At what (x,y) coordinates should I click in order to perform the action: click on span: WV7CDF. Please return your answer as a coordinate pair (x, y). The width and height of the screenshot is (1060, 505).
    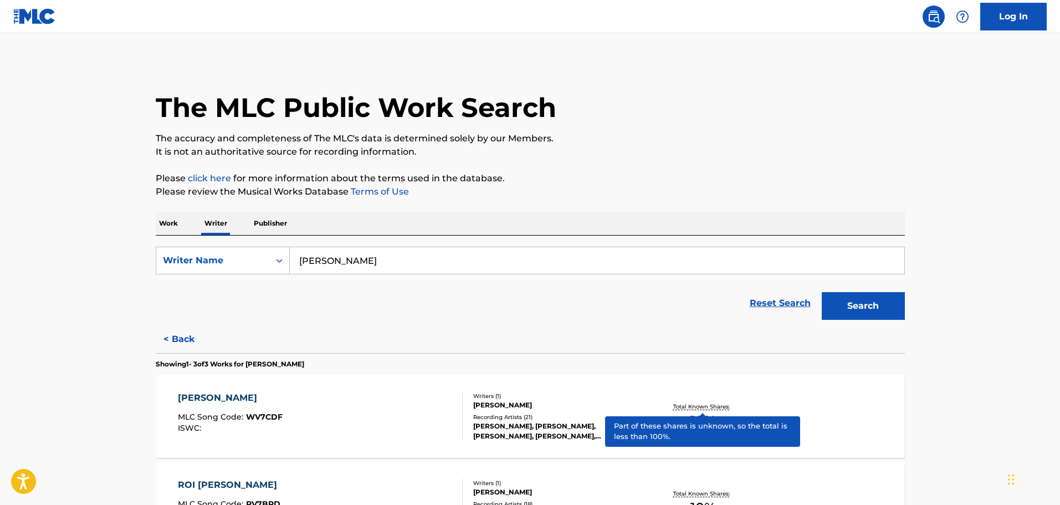
    Looking at the image, I should click on (264, 417).